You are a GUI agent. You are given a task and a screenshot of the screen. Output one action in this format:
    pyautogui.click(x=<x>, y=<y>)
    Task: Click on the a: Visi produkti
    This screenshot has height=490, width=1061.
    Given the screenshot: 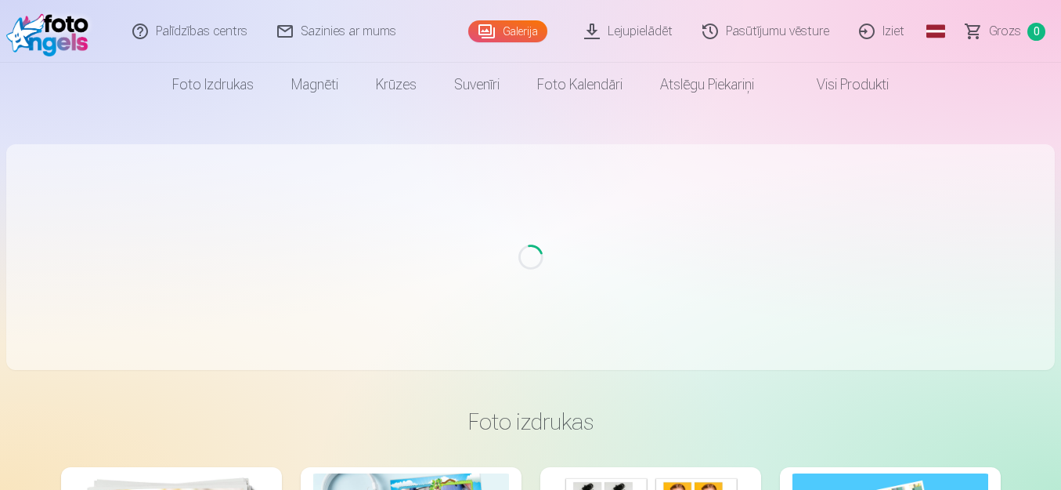 What is the action you would take?
    pyautogui.click(x=840, y=85)
    